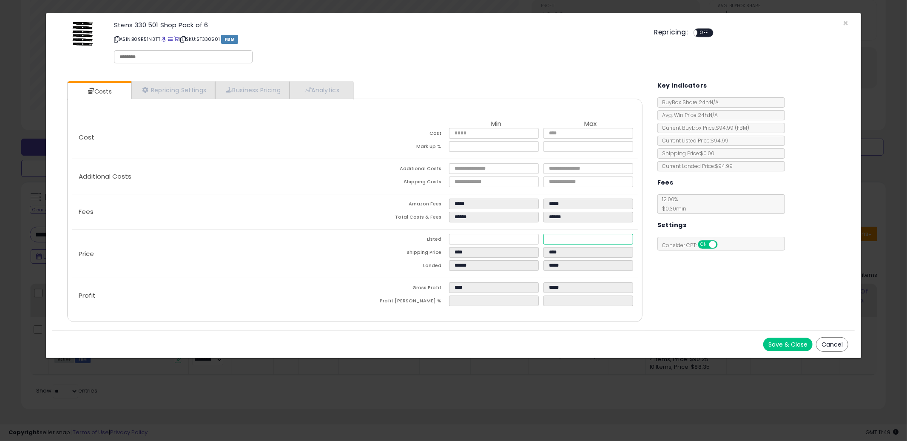  I want to click on p: ASIN: B09R51N3TT | SKU: ST330501, so click(377, 39).